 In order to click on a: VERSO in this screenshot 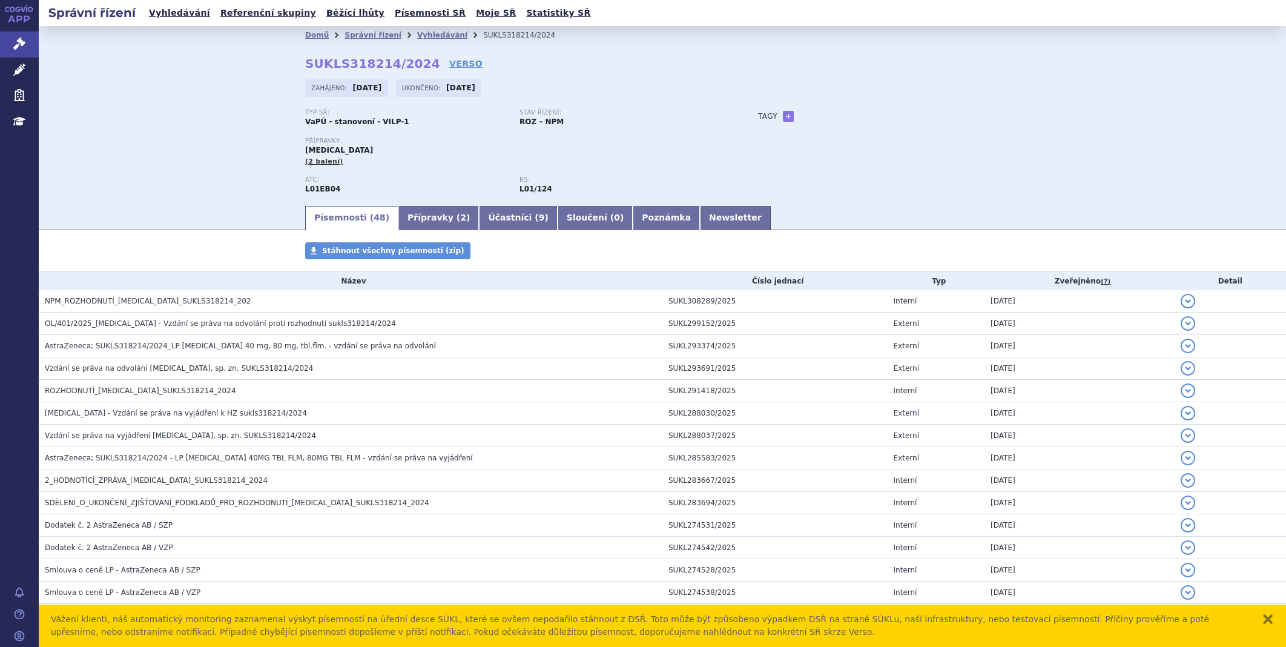, I will do `click(466, 64)`.